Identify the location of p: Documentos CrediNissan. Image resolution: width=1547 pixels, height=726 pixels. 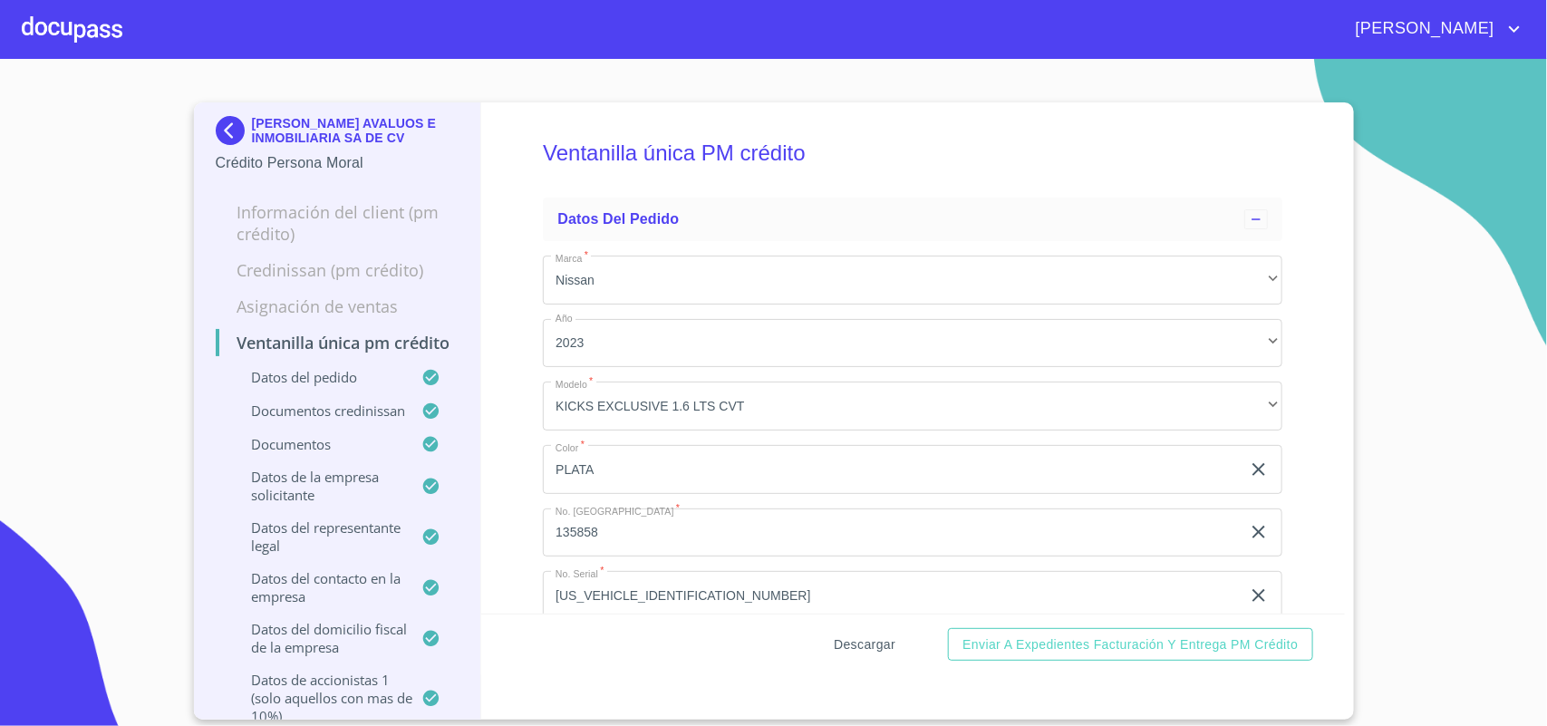
(319, 411).